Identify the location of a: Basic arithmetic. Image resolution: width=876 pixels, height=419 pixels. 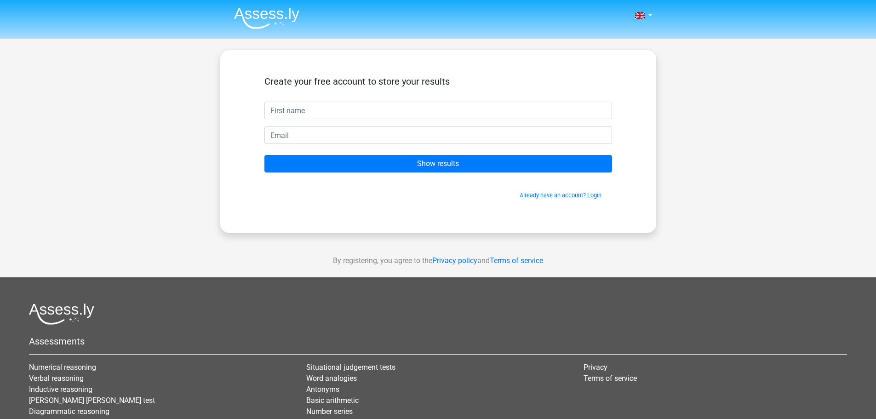
(333, 400).